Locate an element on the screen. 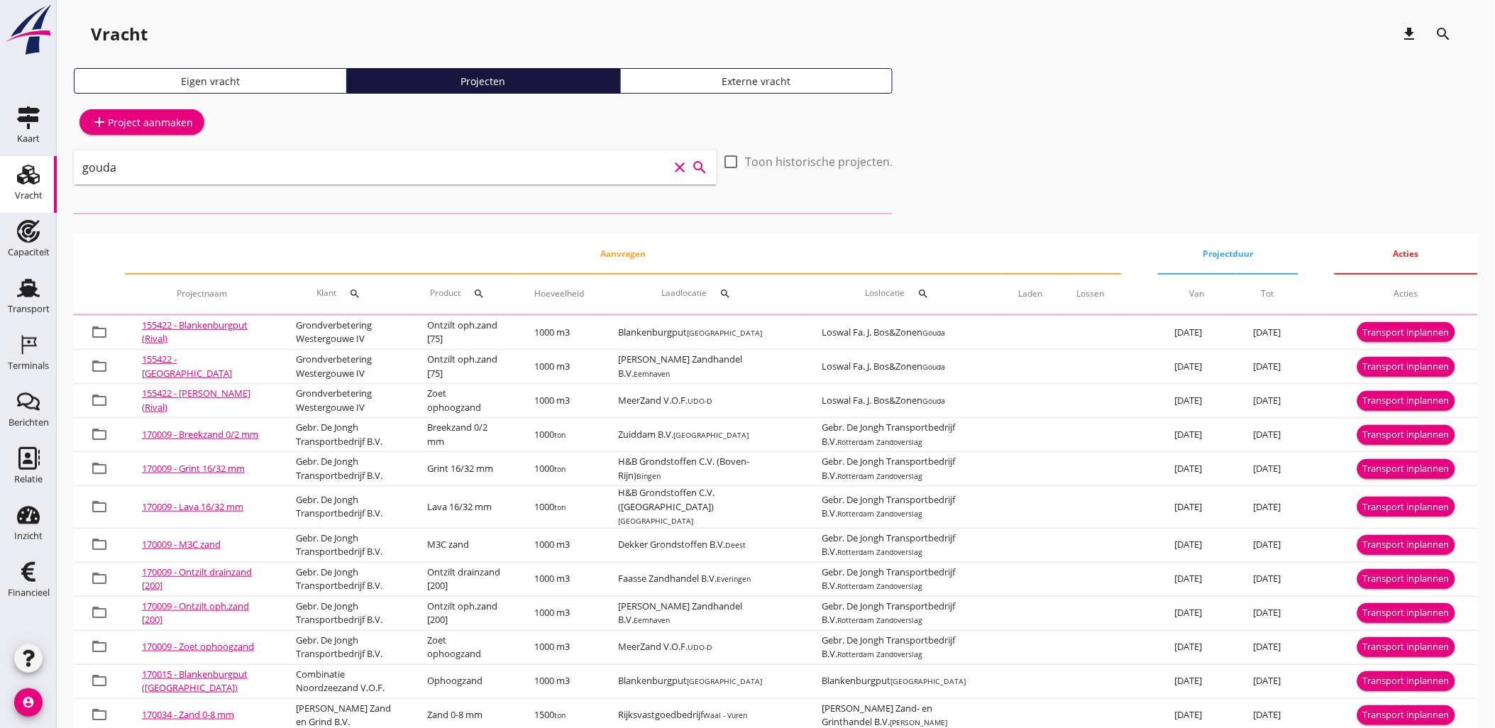  th: Klant is located at coordinates (345, 294).